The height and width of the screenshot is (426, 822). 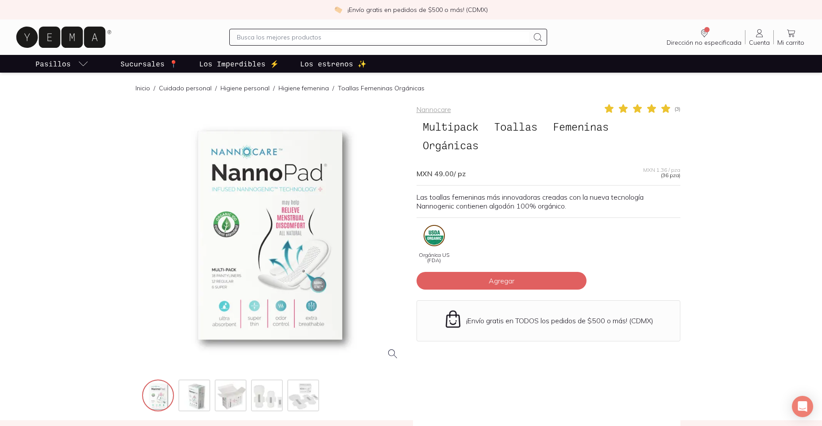 I want to click on img: 0007-multi2-1024x10242x_99521b5d-1eda-4fd9-b01f-26d9d1b4b6df=fwebp-q70-w256, so click(x=195, y=396).